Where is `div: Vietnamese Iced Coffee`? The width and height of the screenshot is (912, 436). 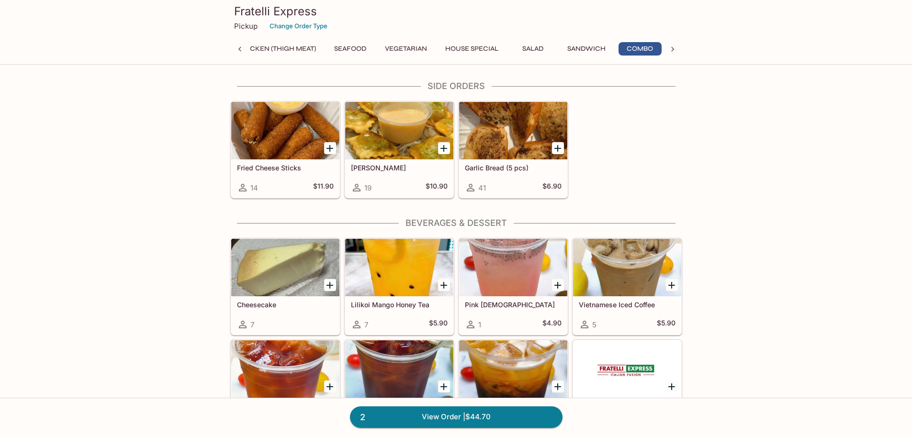
div: Vietnamese Iced Coffee is located at coordinates (627, 268).